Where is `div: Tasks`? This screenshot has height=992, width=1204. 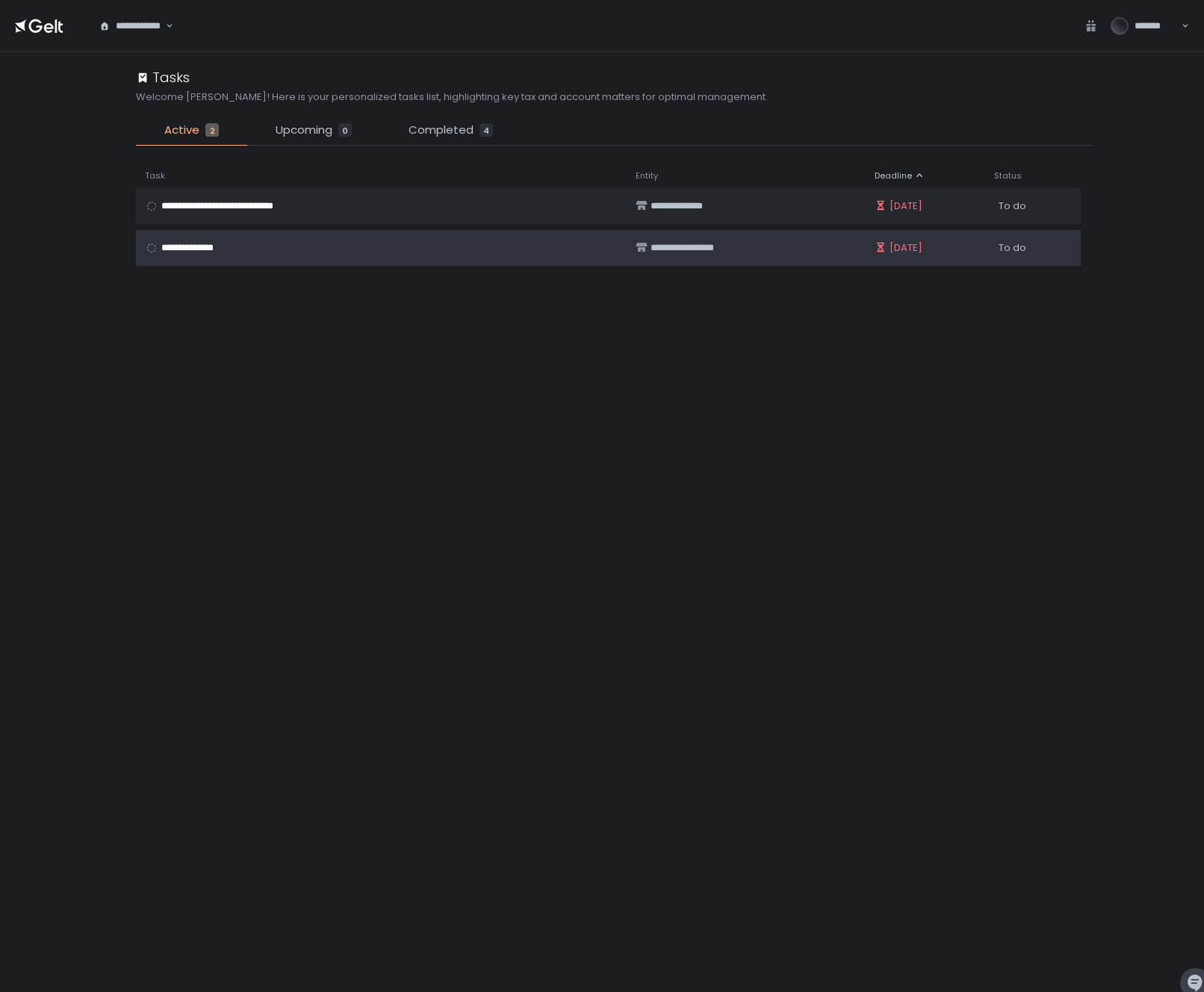 div: Tasks is located at coordinates (163, 77).